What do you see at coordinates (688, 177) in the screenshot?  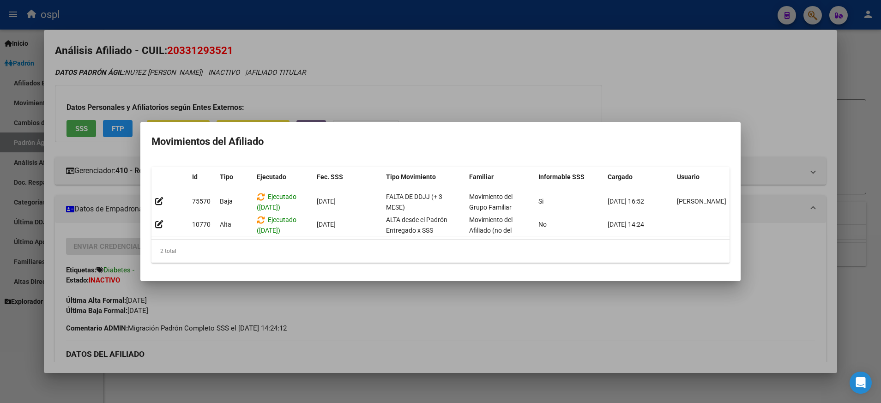 I see `span: Usuario` at bounding box center [688, 177].